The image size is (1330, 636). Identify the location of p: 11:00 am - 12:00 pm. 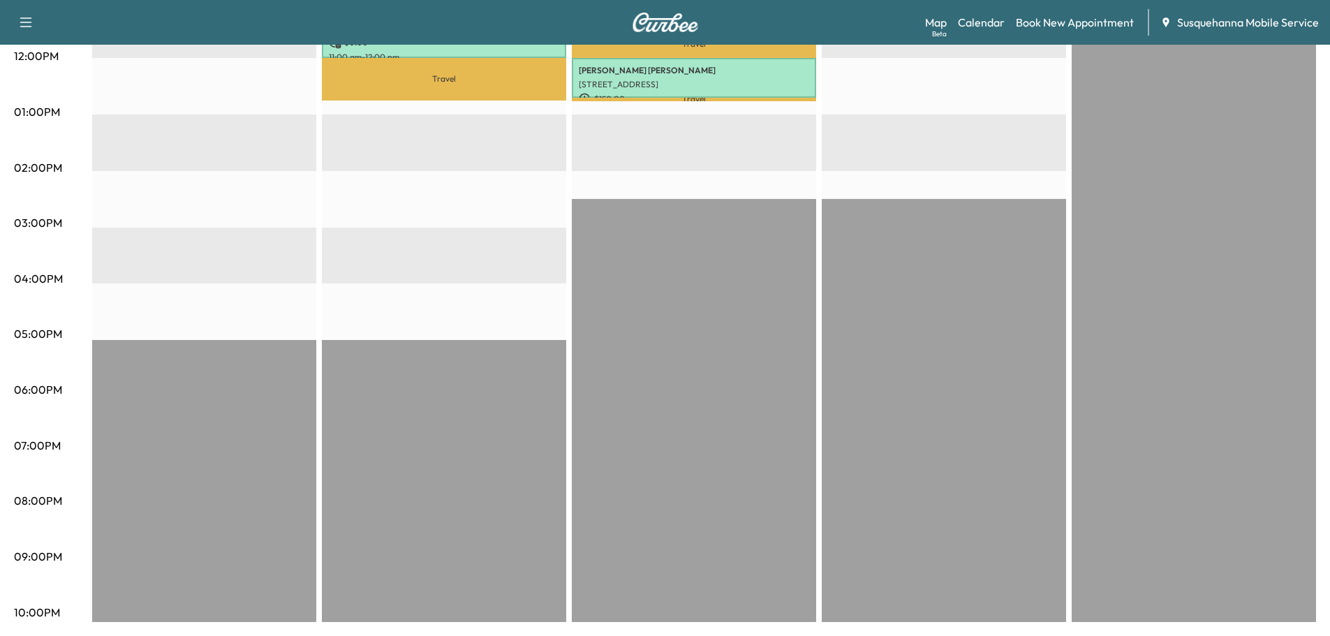
(444, 57).